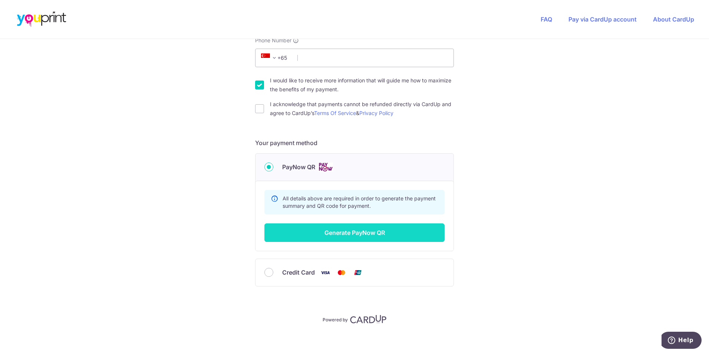 Image resolution: width=709 pixels, height=354 pixels. I want to click on div: Credit Card Visa Mastercard Union Pay, so click(355, 272).